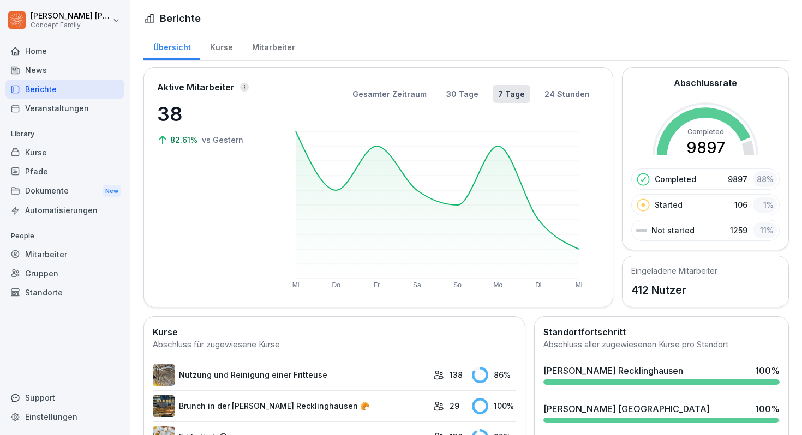  What do you see at coordinates (675, 179) in the screenshot?
I see `p: Completed` at bounding box center [675, 179].